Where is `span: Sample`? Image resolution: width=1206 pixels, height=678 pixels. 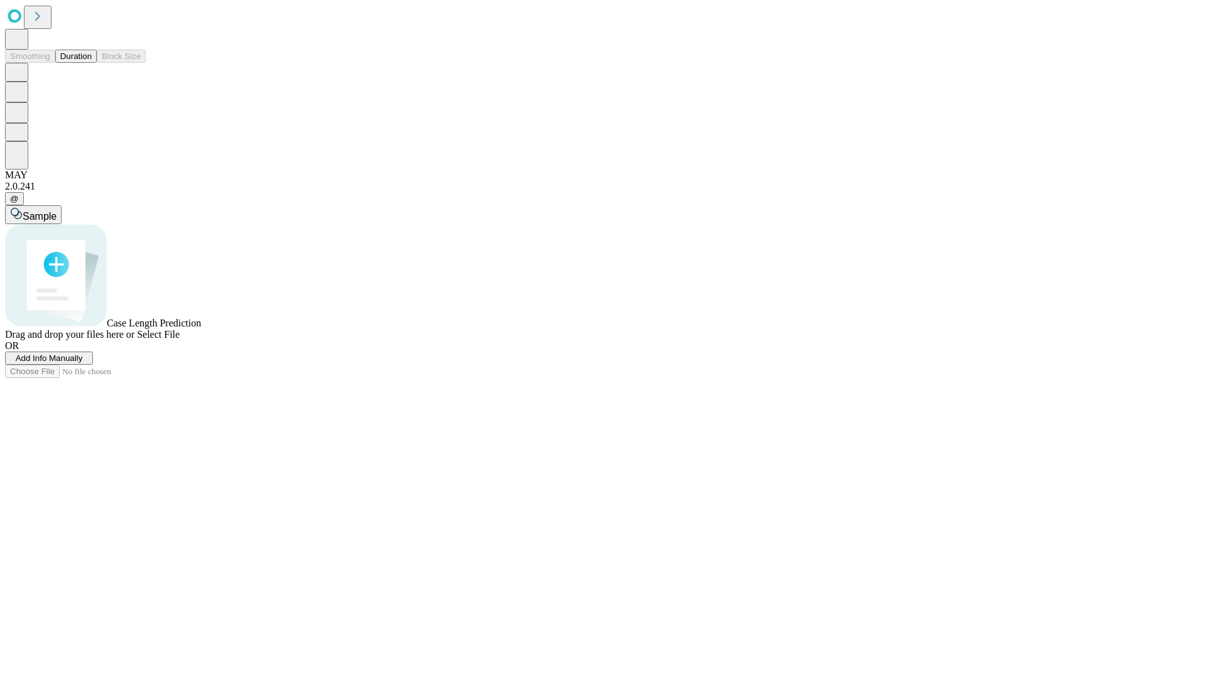
span: Sample is located at coordinates (40, 216).